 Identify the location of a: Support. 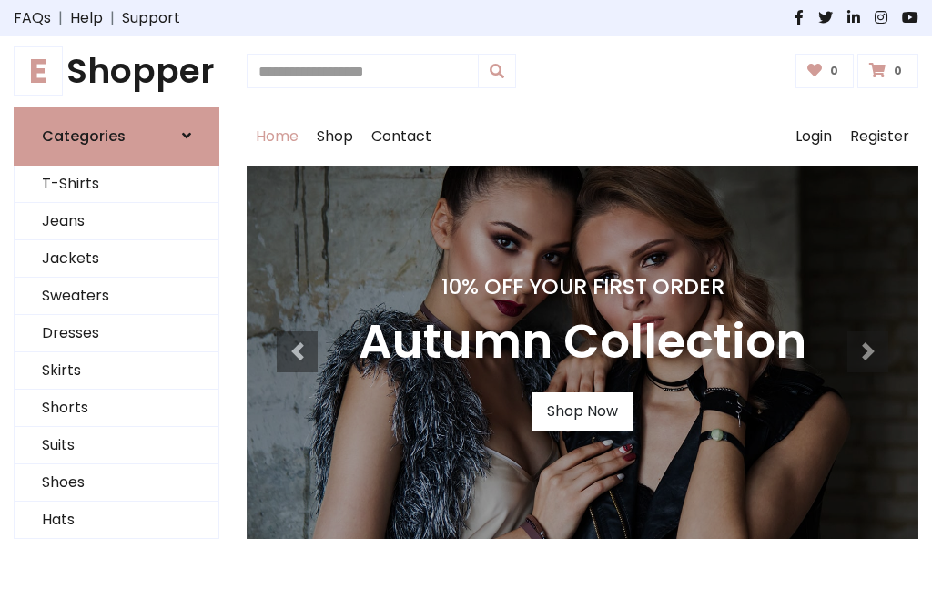
(151, 18).